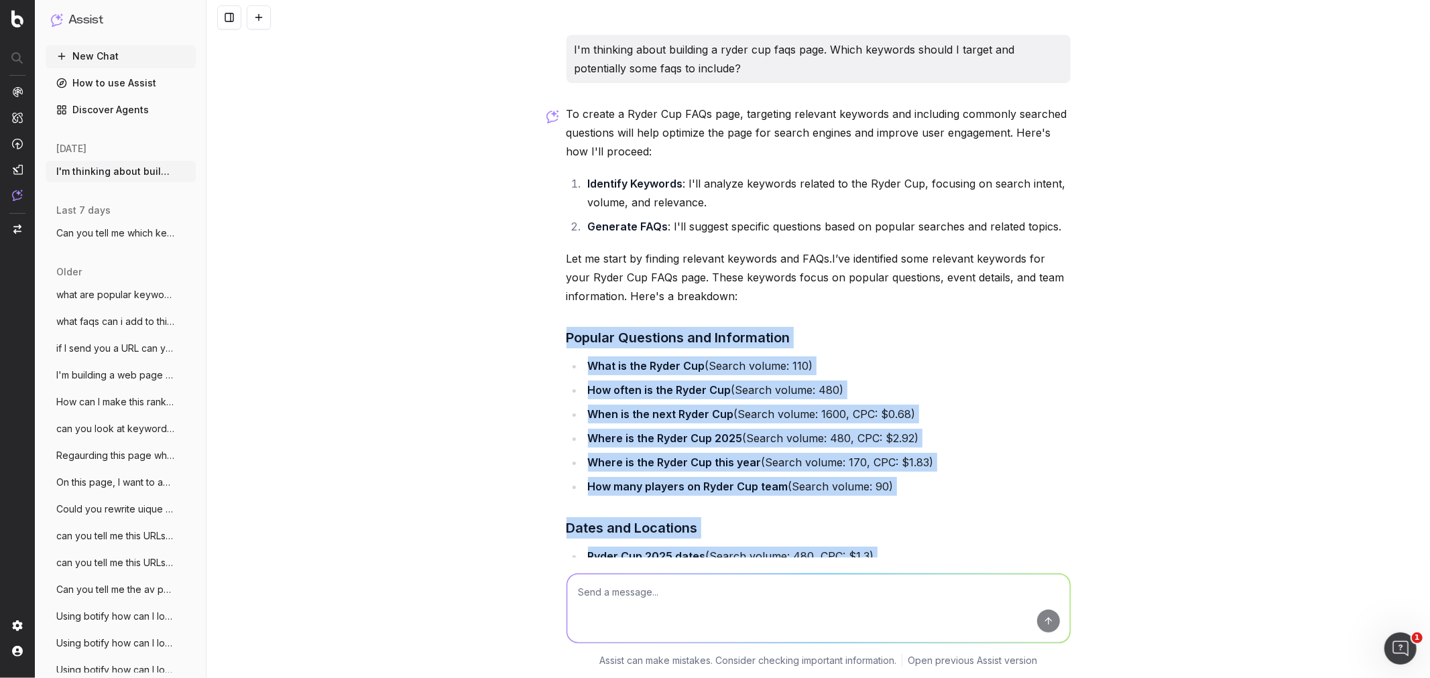  Describe the element at coordinates (646, 366) in the screenshot. I see `strong: What is the Ryder Cup` at that location.